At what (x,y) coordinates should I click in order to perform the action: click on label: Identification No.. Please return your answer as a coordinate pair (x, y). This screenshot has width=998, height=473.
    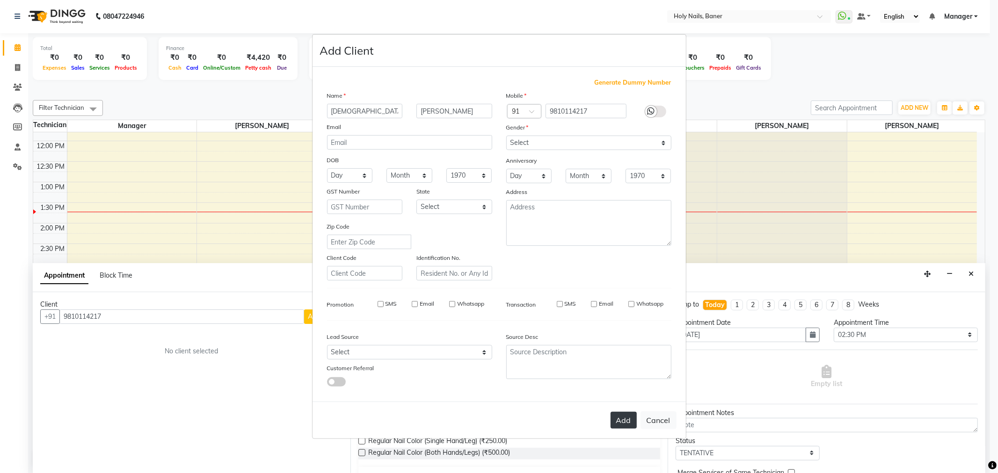
    Looking at the image, I should click on (438, 258).